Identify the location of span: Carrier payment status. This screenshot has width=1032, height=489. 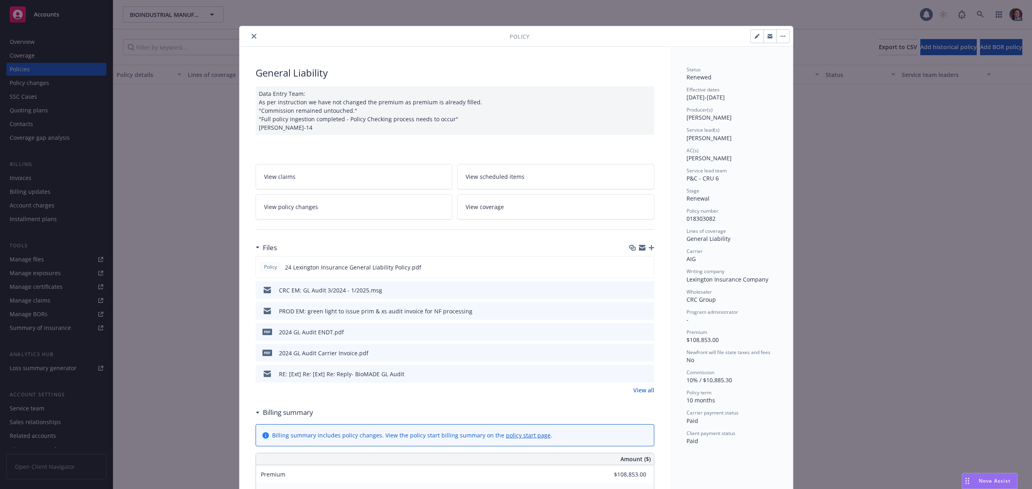
(712, 413).